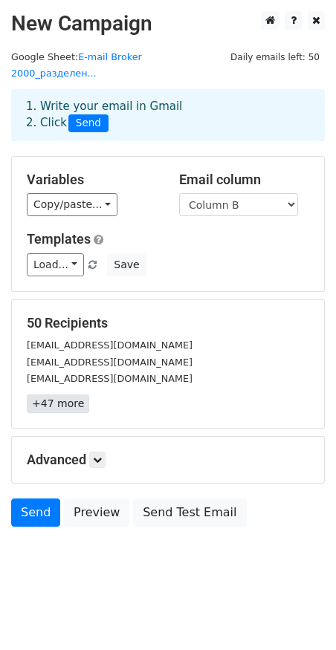  What do you see at coordinates (244, 180) in the screenshot?
I see `h5: Email column` at bounding box center [244, 180].